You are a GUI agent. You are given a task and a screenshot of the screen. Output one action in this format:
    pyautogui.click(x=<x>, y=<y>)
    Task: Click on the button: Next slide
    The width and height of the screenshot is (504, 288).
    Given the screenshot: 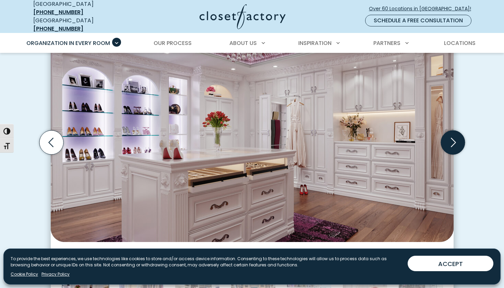 What is the action you would take?
    pyautogui.click(x=453, y=142)
    